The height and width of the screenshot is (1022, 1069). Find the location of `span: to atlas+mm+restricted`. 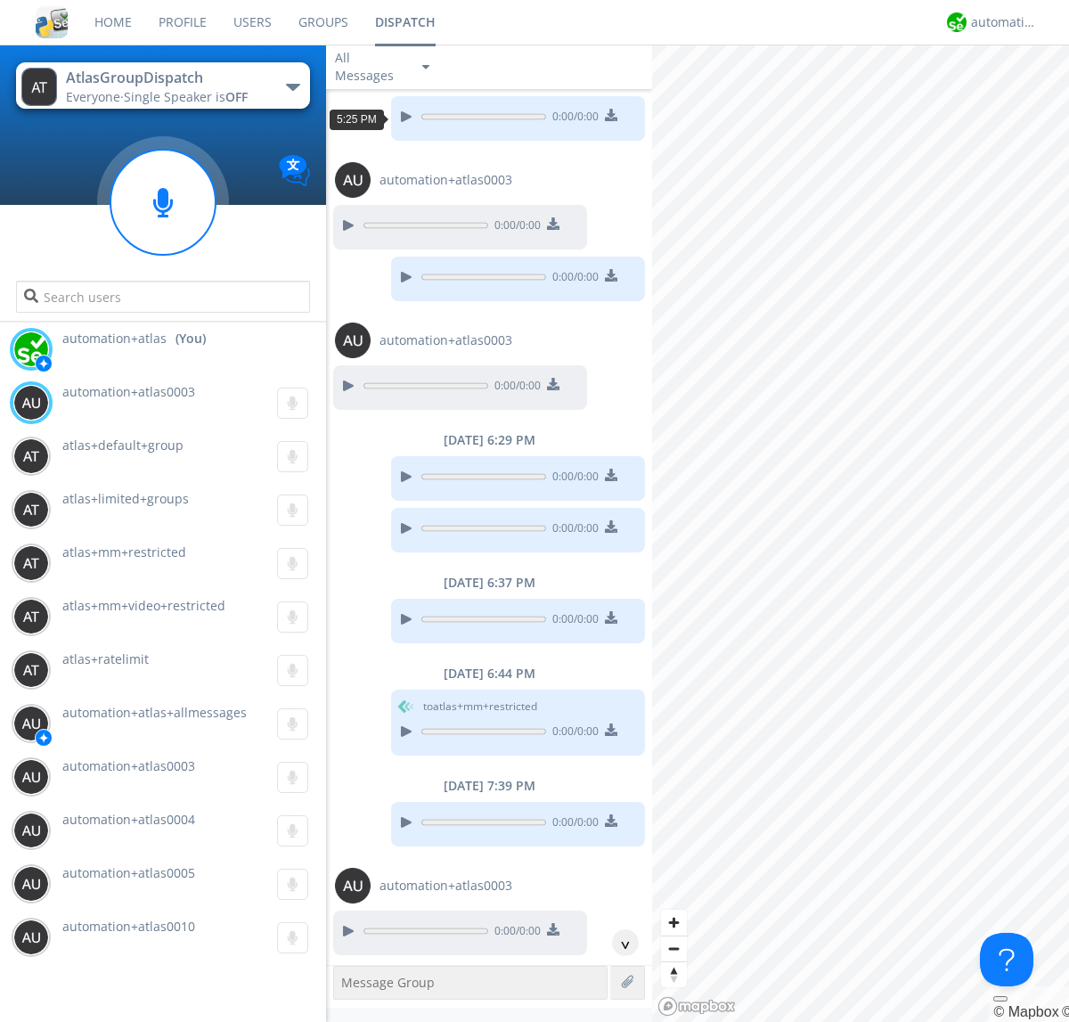

span: to atlas+mm+restricted is located at coordinates (480, 706).